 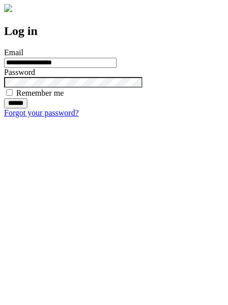 I want to click on h2: Log in, so click(x=114, y=31).